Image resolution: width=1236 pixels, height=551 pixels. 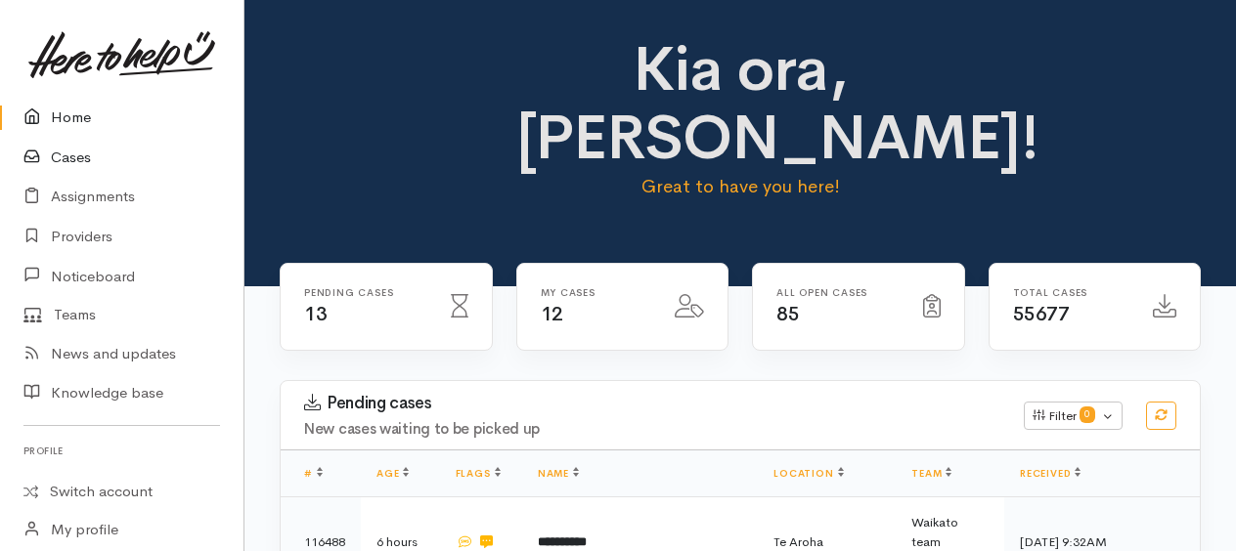 What do you see at coordinates (558, 473) in the screenshot?
I see `a: Name` at bounding box center [558, 473].